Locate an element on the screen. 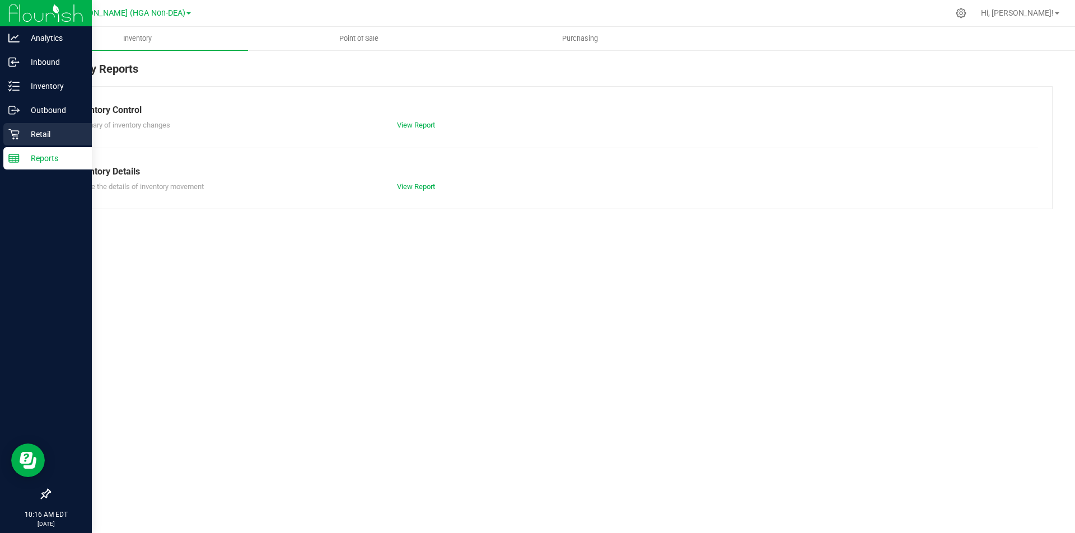 This screenshot has height=533, width=1075. a: Inventory is located at coordinates (137, 39).